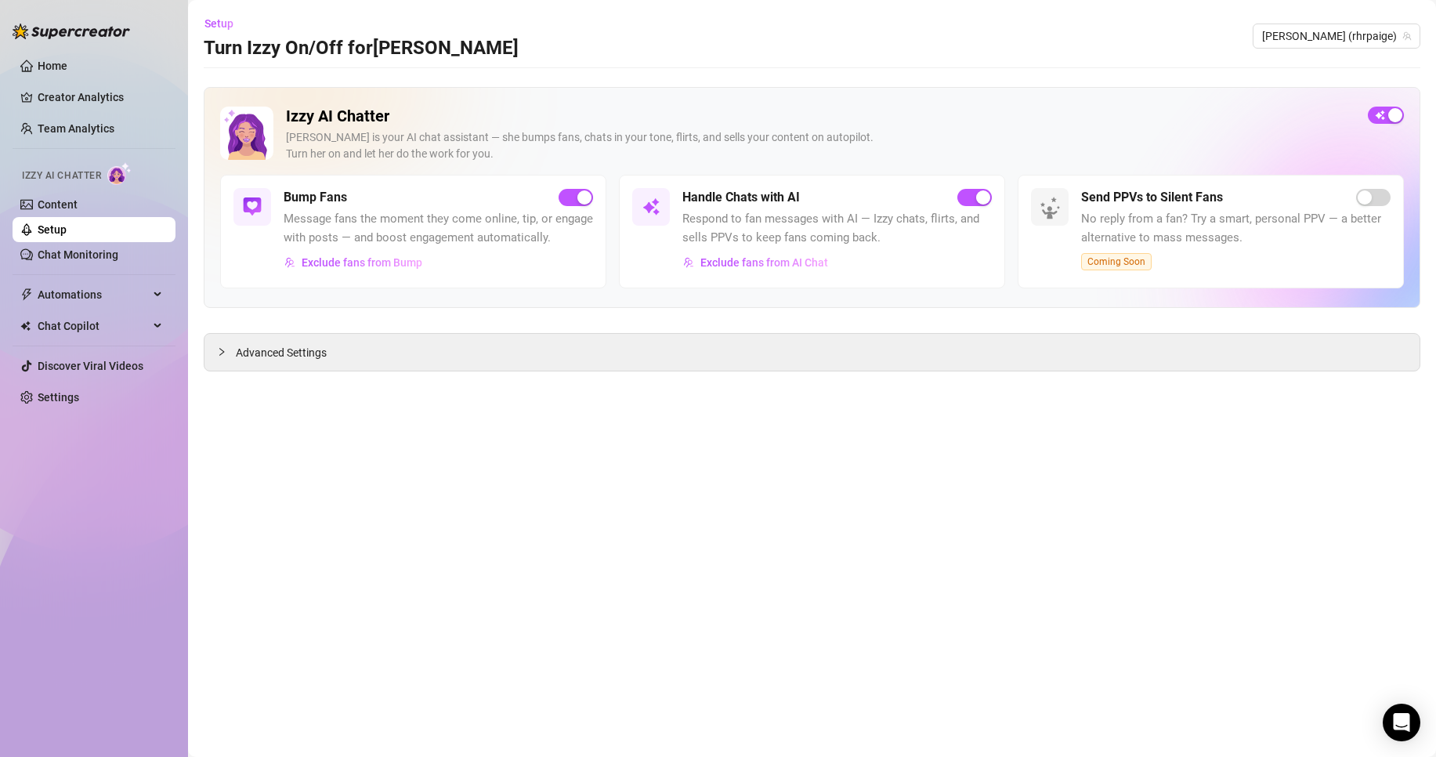  What do you see at coordinates (76, 128) in the screenshot?
I see `a: Team Analytics` at bounding box center [76, 128].